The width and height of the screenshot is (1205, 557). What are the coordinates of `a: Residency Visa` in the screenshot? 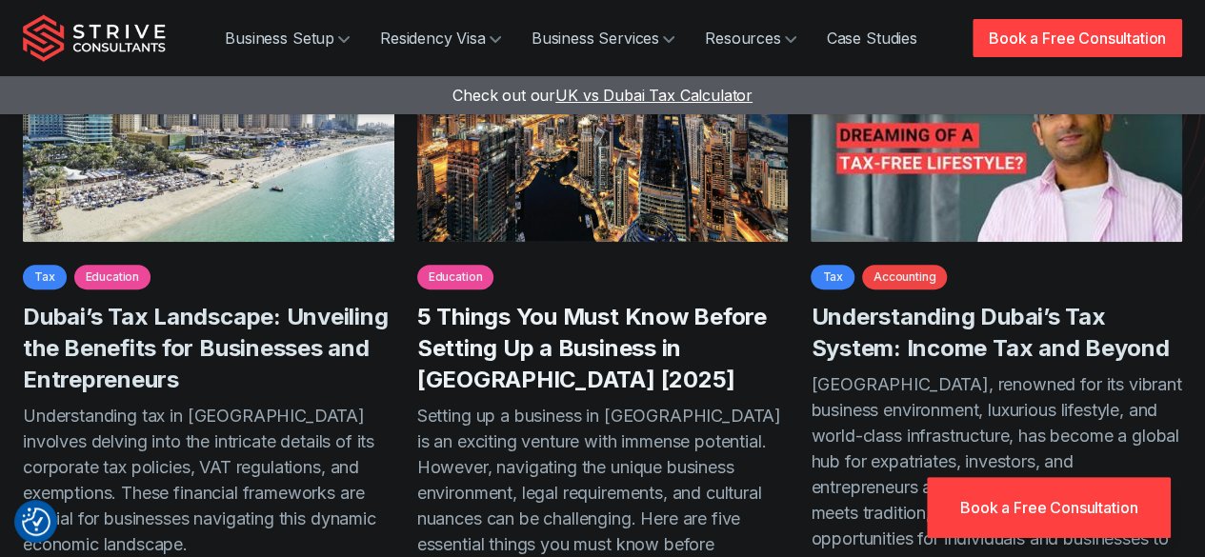 It's located at (440, 38).